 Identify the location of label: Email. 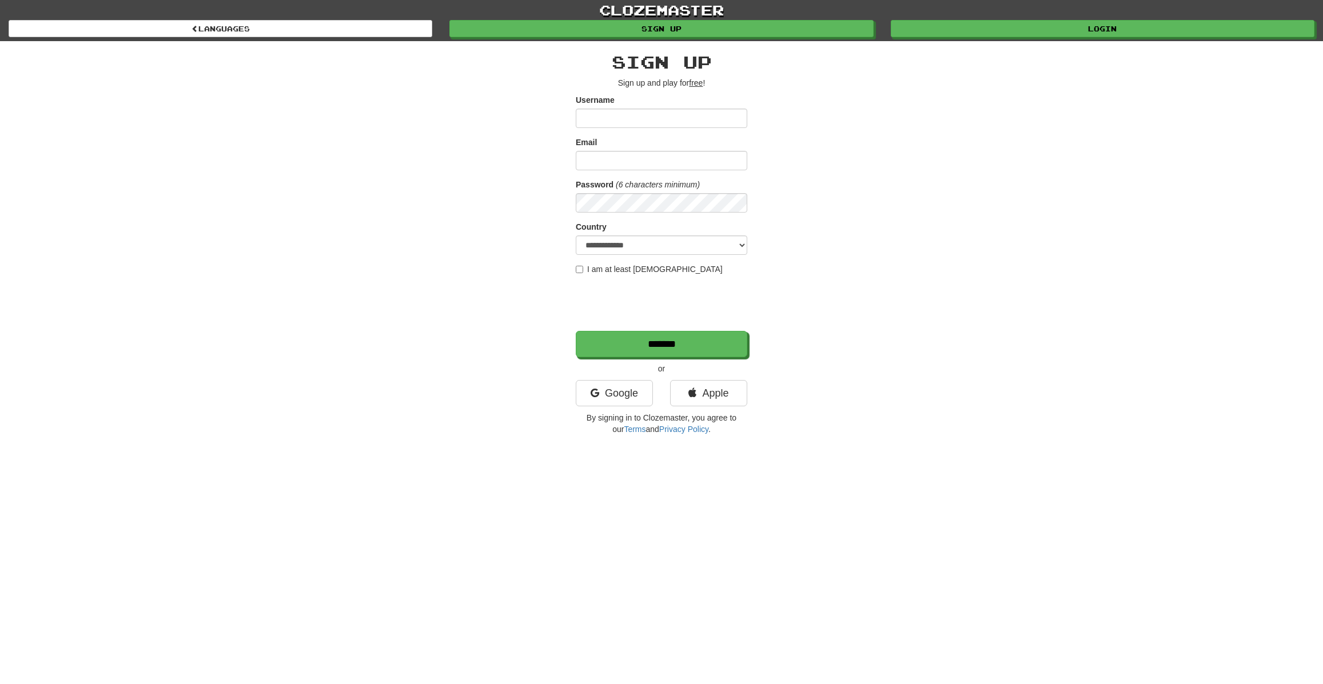
(586, 142).